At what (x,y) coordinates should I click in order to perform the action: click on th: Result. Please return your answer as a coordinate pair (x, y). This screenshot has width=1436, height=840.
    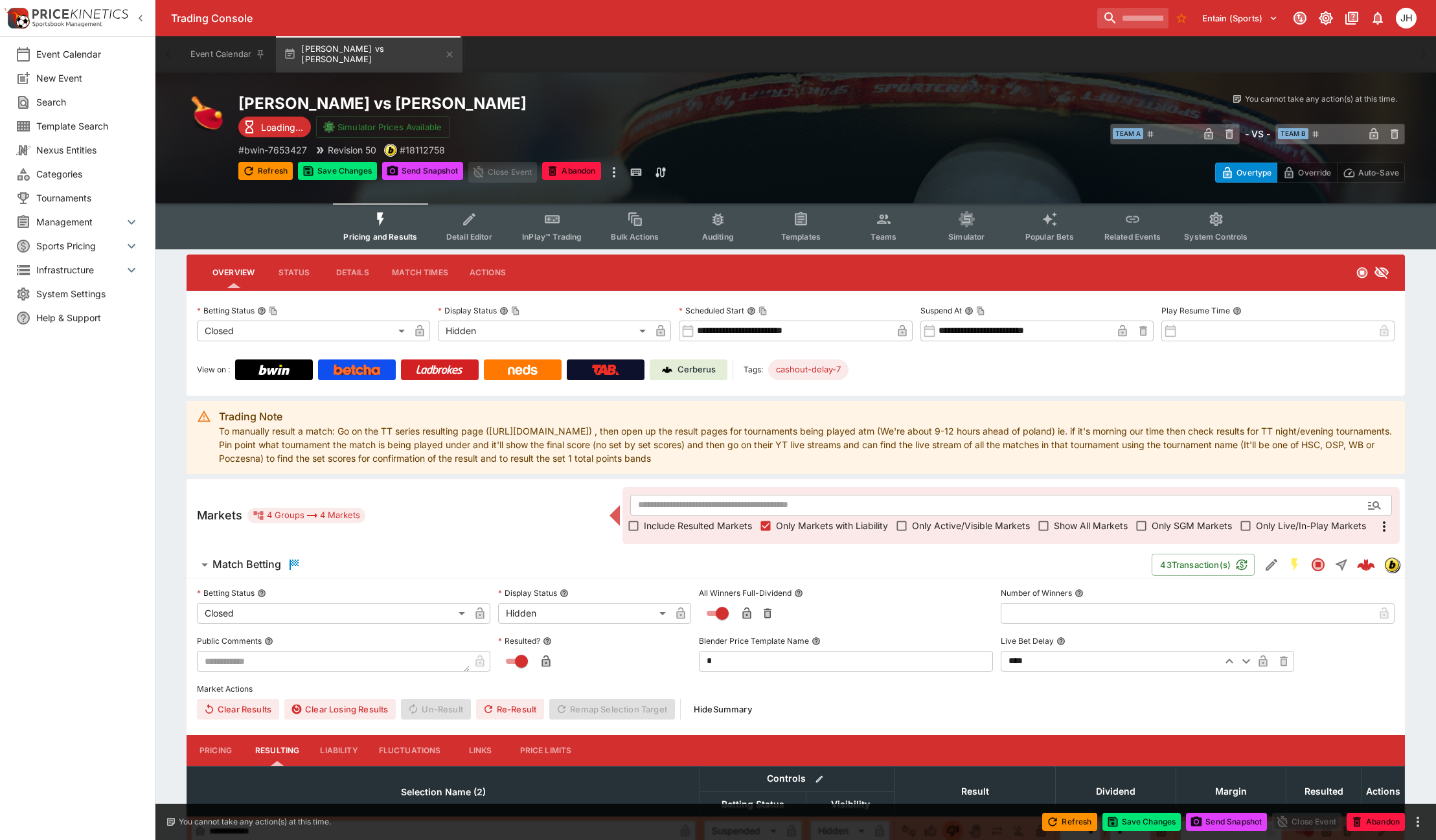
    Looking at the image, I should click on (975, 791).